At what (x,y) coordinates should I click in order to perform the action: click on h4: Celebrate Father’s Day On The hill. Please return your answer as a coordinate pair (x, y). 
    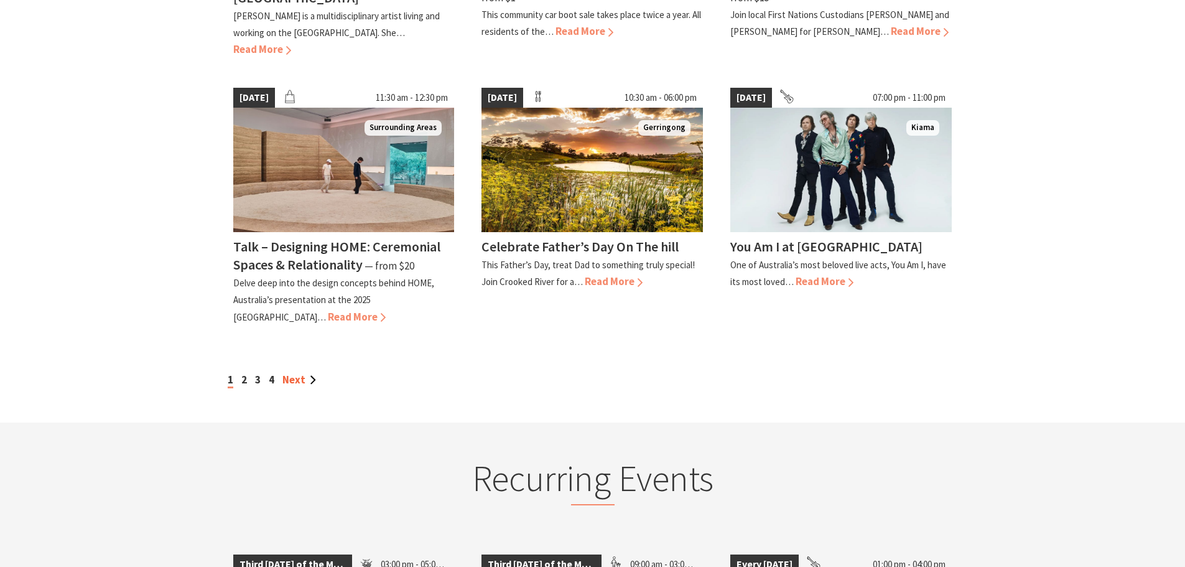
    Looking at the image, I should click on (580, 246).